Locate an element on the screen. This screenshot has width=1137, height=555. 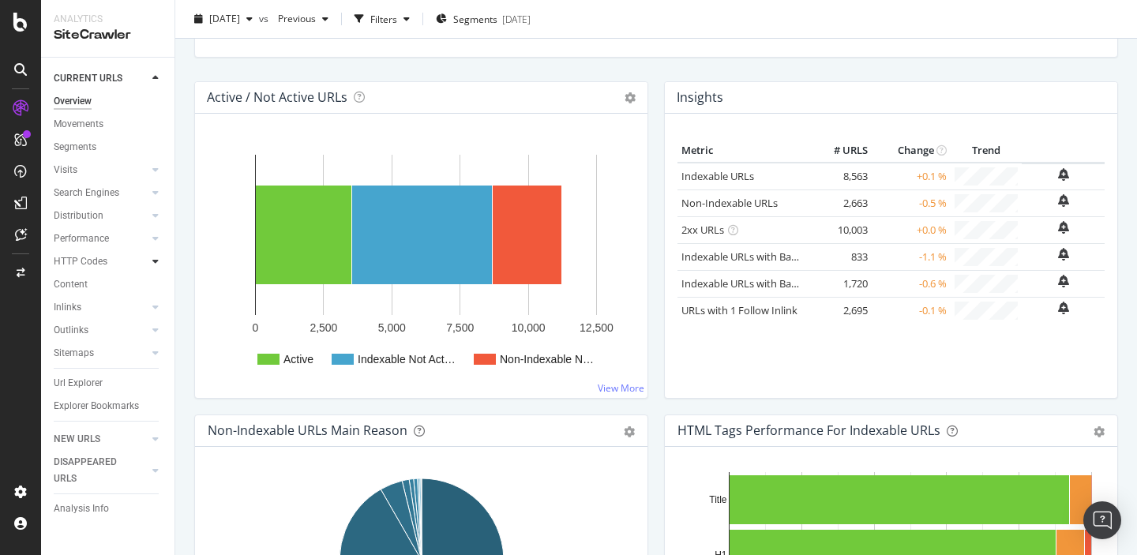
td: 2,695 is located at coordinates (840, 310).